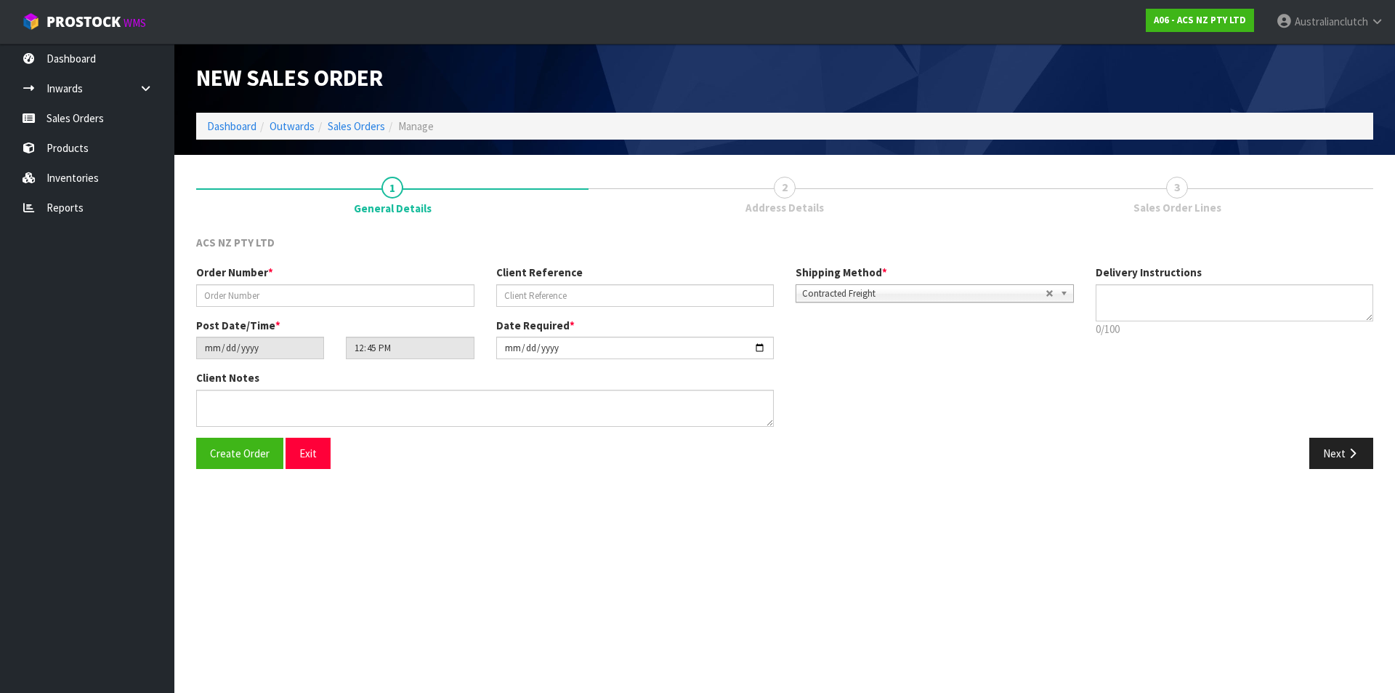 Image resolution: width=1395 pixels, height=693 pixels. I want to click on input: Order Number, so click(335, 295).